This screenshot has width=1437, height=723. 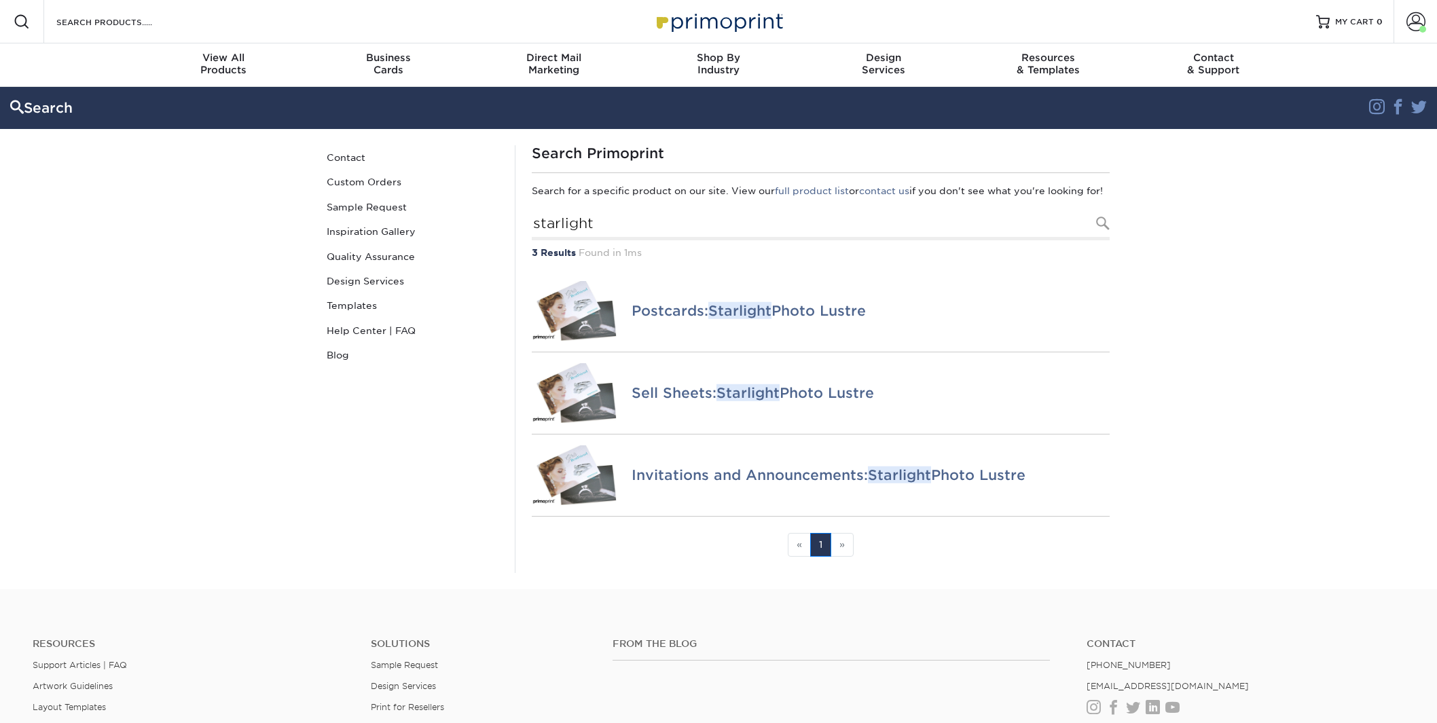 I want to click on input: SEARCH PRODUCTS....., so click(x=121, y=22).